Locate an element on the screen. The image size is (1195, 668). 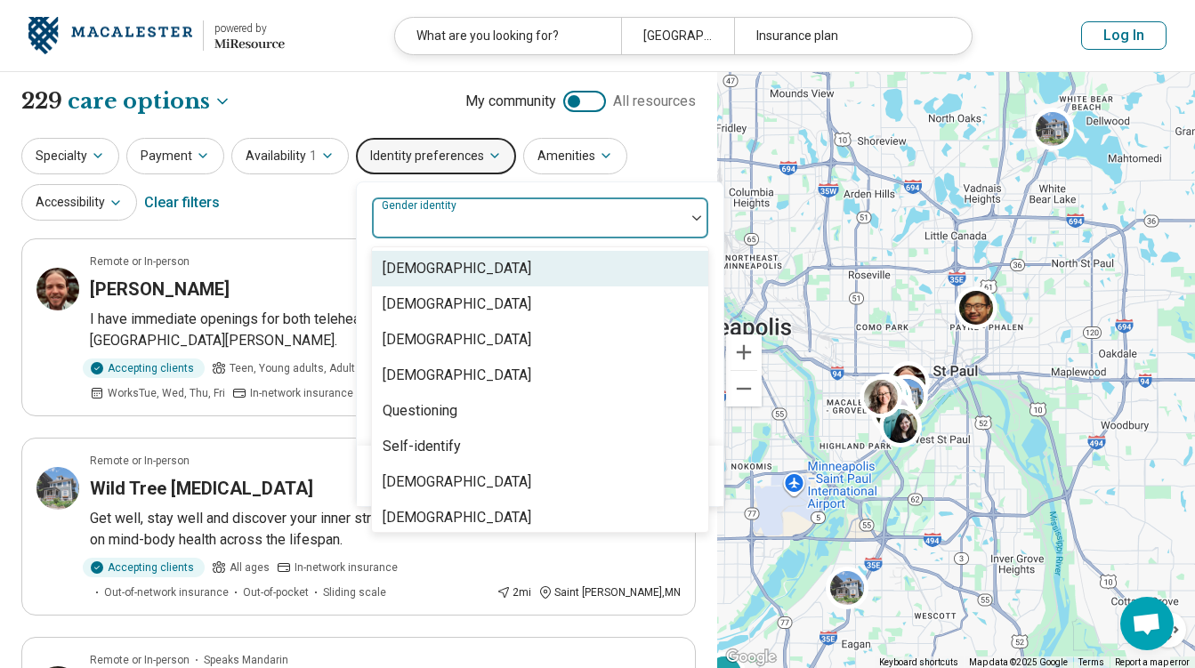
span: Out-of-pocket is located at coordinates (276, 592).